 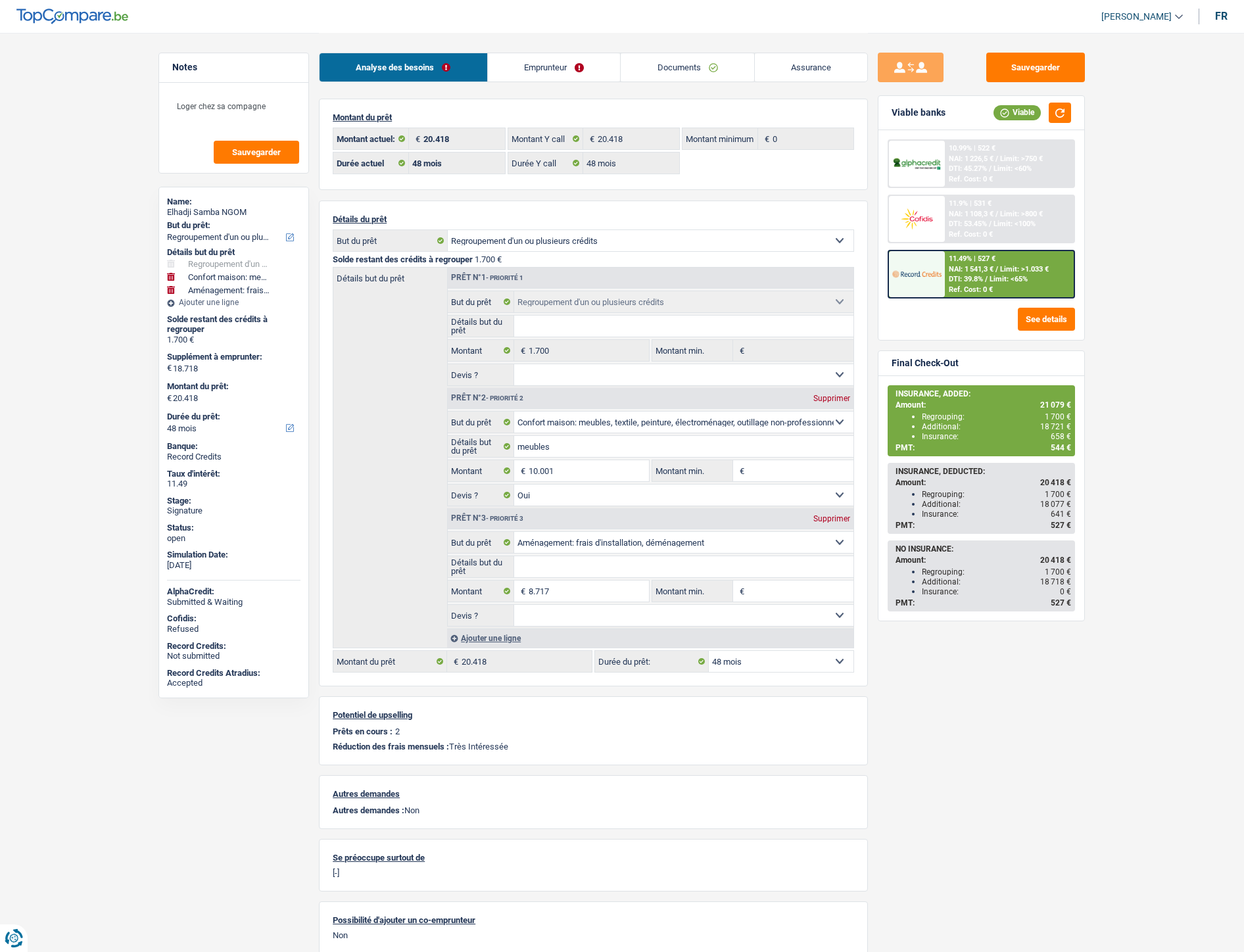 What do you see at coordinates (593, 219) in the screenshot?
I see `p: Détails du prêt` at bounding box center [593, 219].